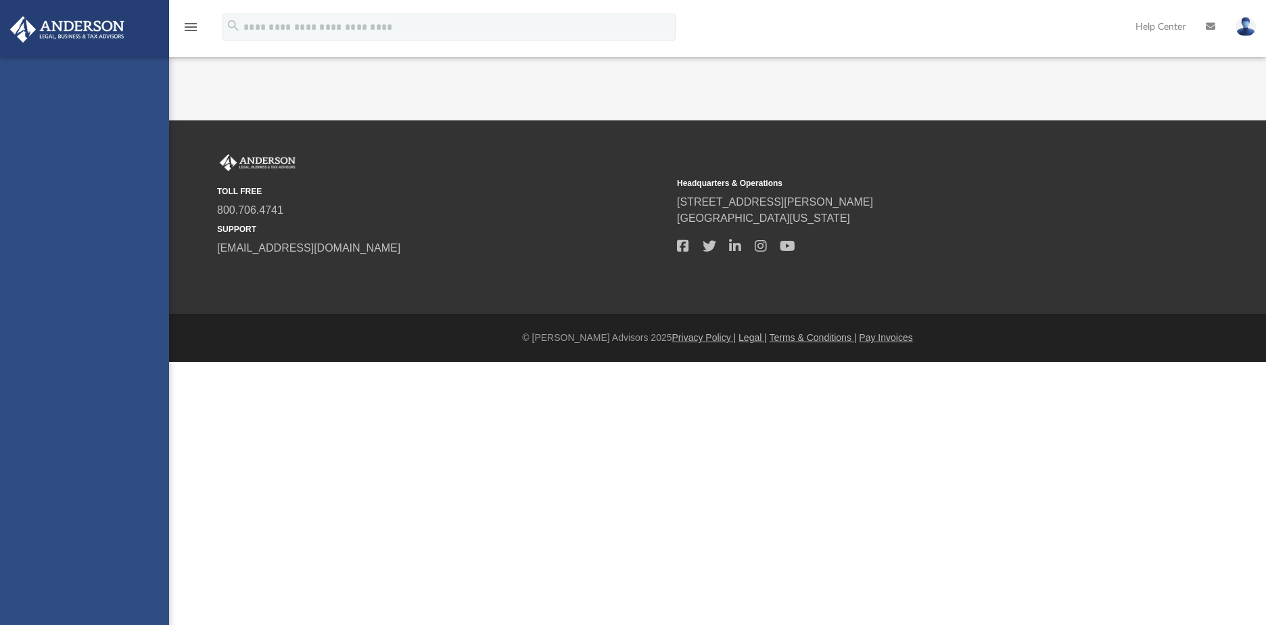  Describe the element at coordinates (442, 229) in the screenshot. I see `small: SUPPORT` at that location.